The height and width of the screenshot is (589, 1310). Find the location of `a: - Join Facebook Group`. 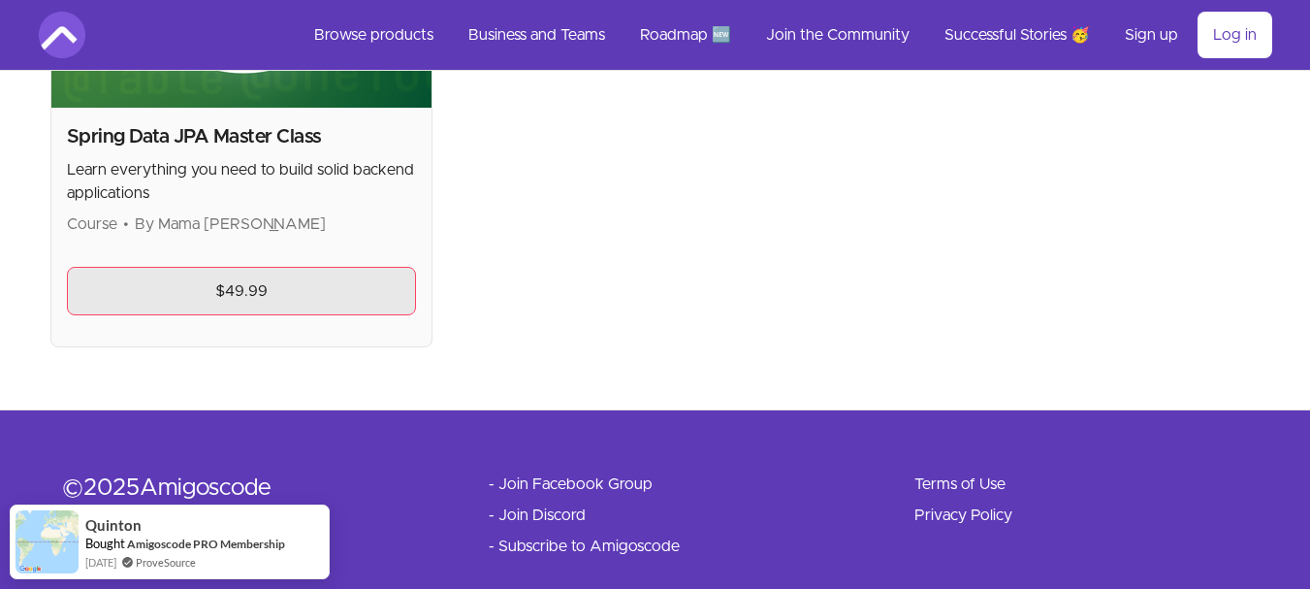

a: - Join Facebook Group is located at coordinates (570, 484).